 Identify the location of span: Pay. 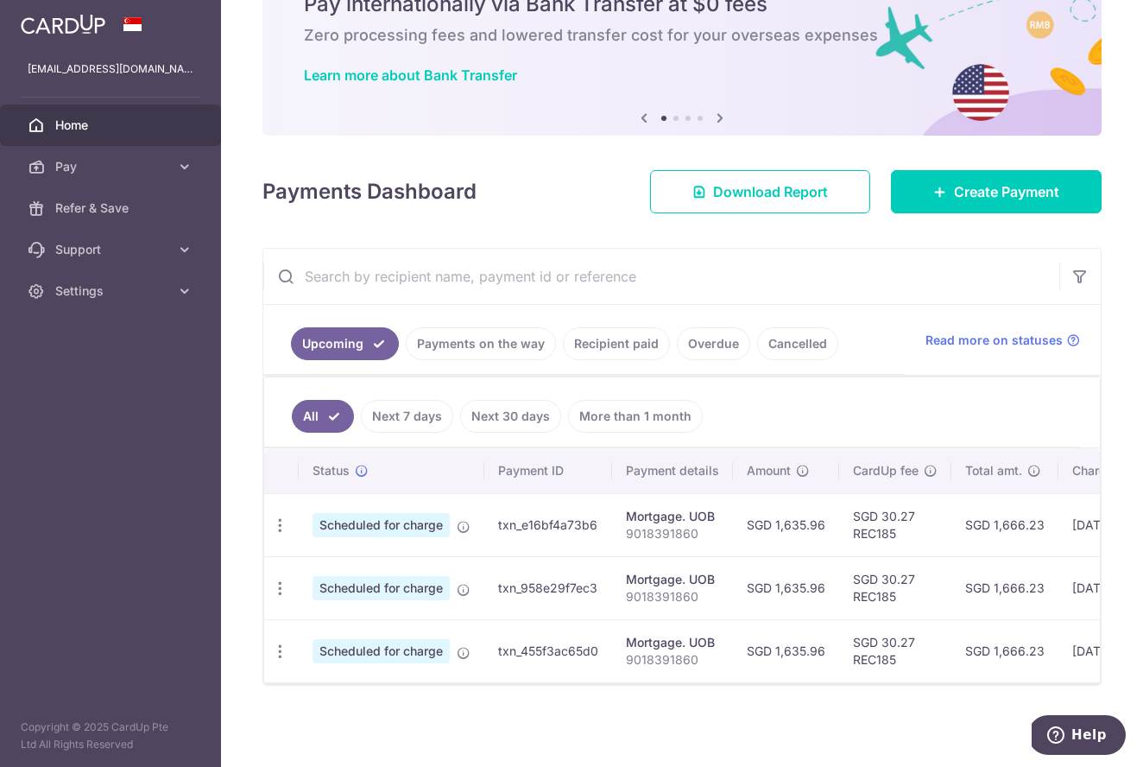
(112, 167).